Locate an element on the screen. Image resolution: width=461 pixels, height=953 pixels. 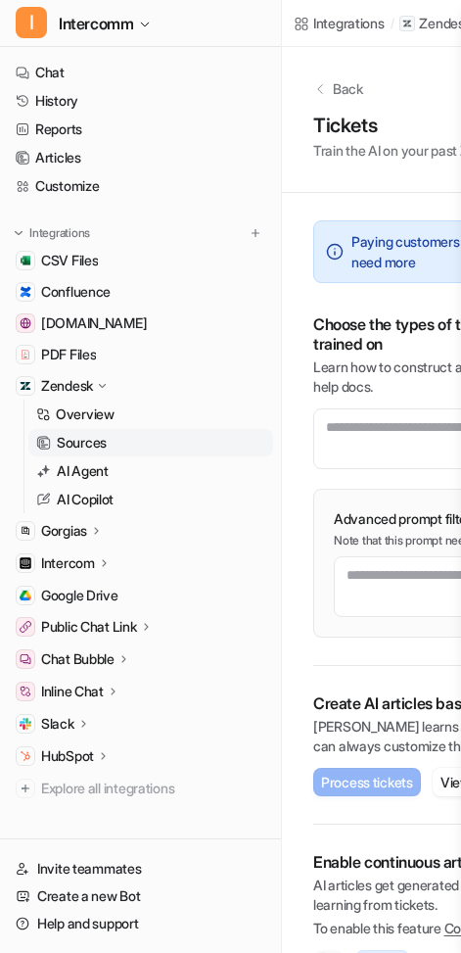
a: Explore all integrations is located at coordinates (140, 789).